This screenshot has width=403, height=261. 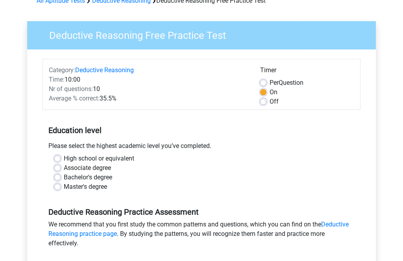 I want to click on label: Associate degree, so click(x=87, y=169).